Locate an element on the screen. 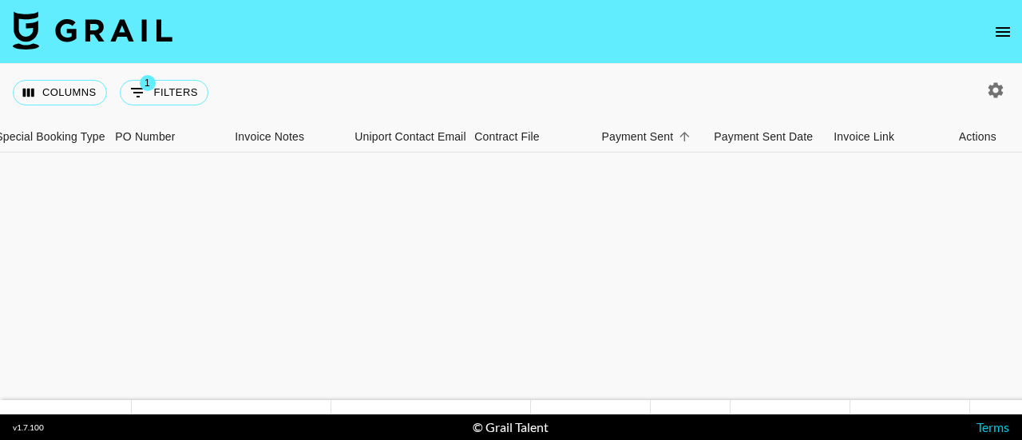  div: Actions is located at coordinates (978, 137).